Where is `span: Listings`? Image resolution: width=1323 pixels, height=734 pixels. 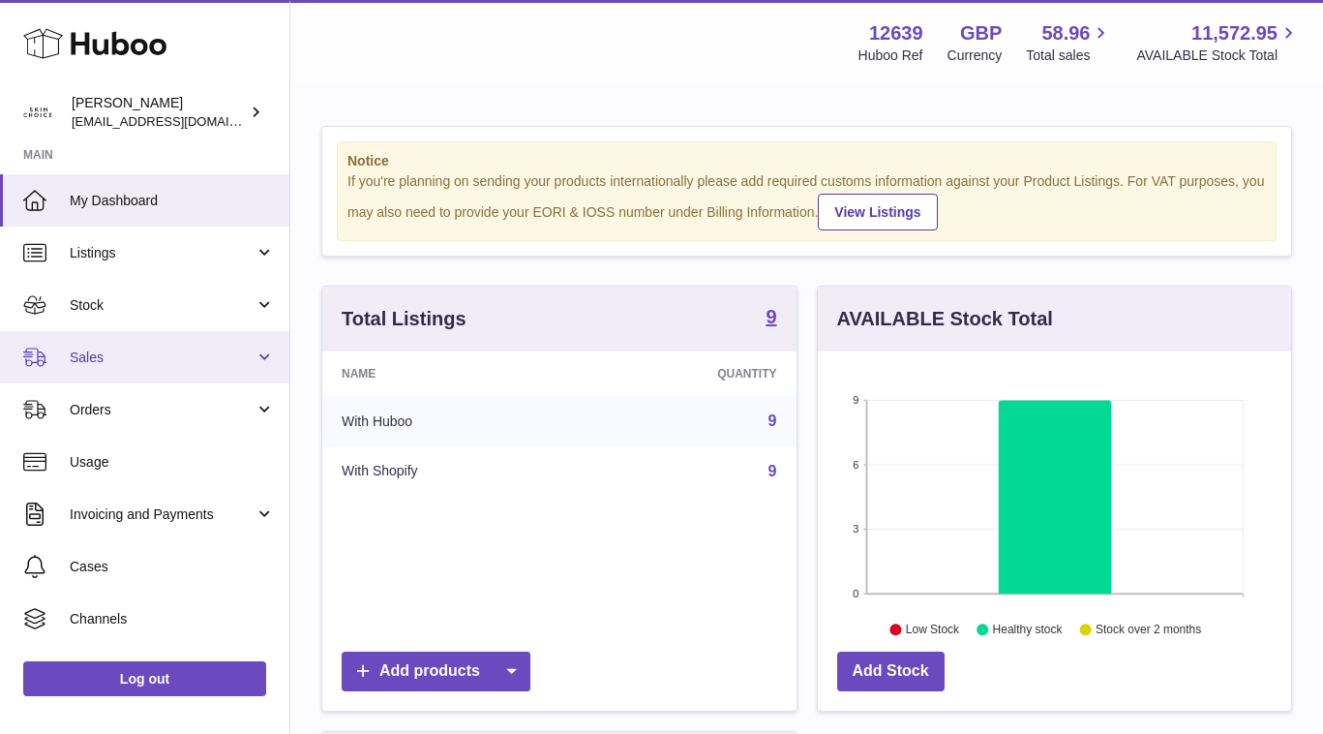 span: Listings is located at coordinates (162, 253).